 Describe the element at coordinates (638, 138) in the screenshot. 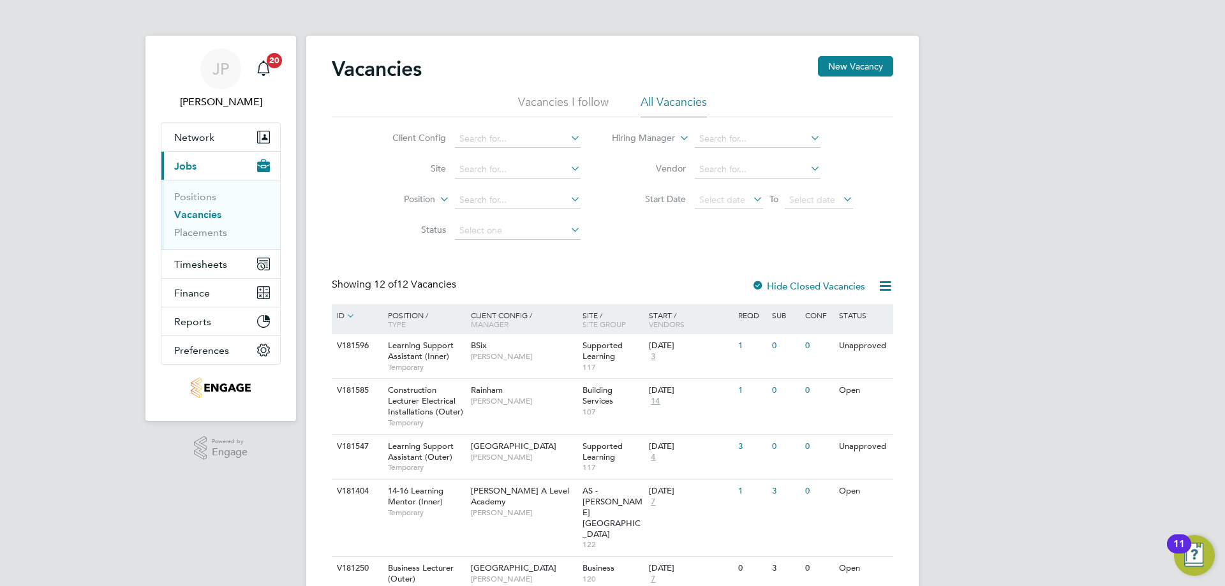

I see `label: Hiring Manager` at that location.